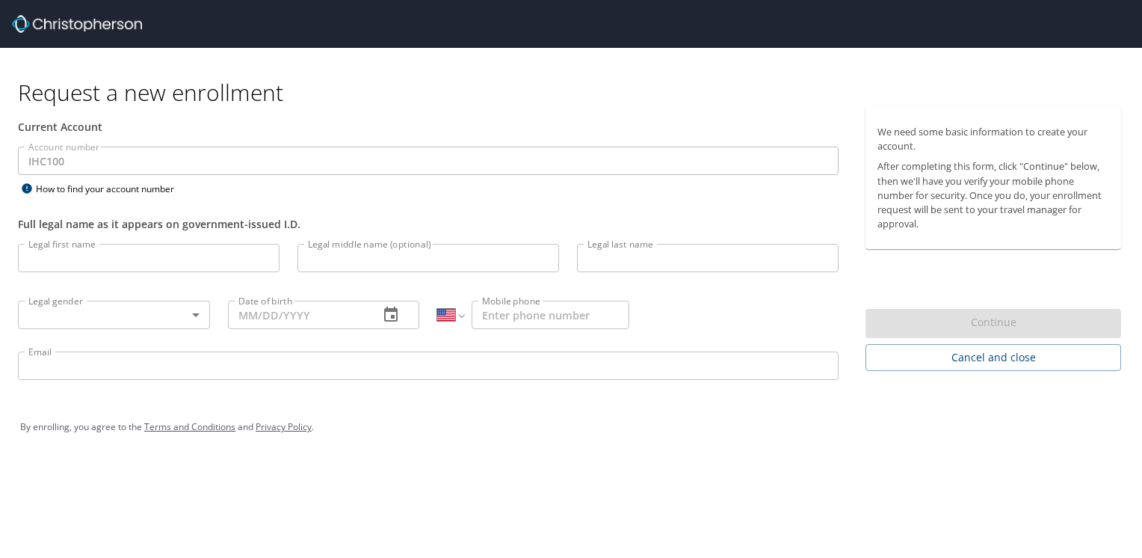 Image resolution: width=1142 pixels, height=558 pixels. What do you see at coordinates (993, 357) in the screenshot?
I see `span: Cancel and close` at bounding box center [993, 357].